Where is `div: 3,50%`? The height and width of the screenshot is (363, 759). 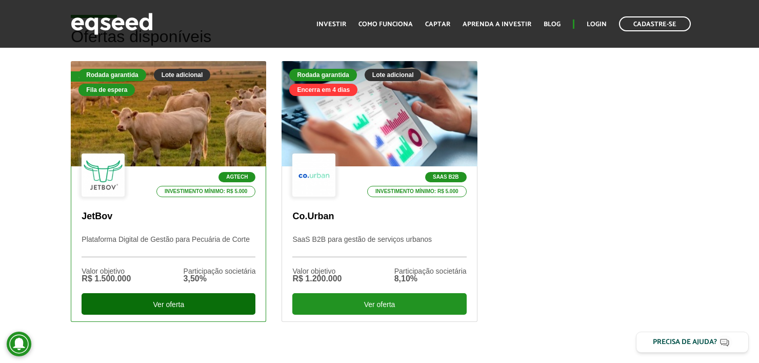
div: 3,50% is located at coordinates (220, 279).